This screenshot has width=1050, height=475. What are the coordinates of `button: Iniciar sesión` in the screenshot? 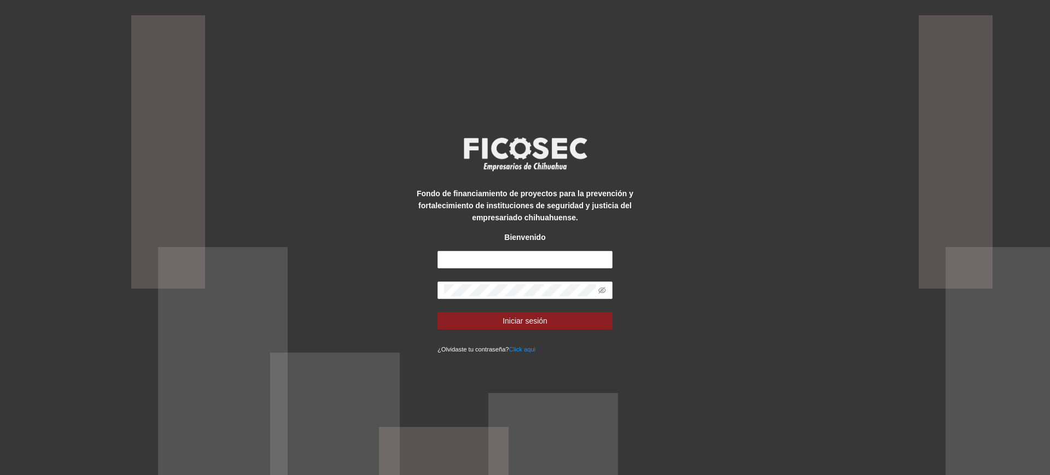 It's located at (525, 321).